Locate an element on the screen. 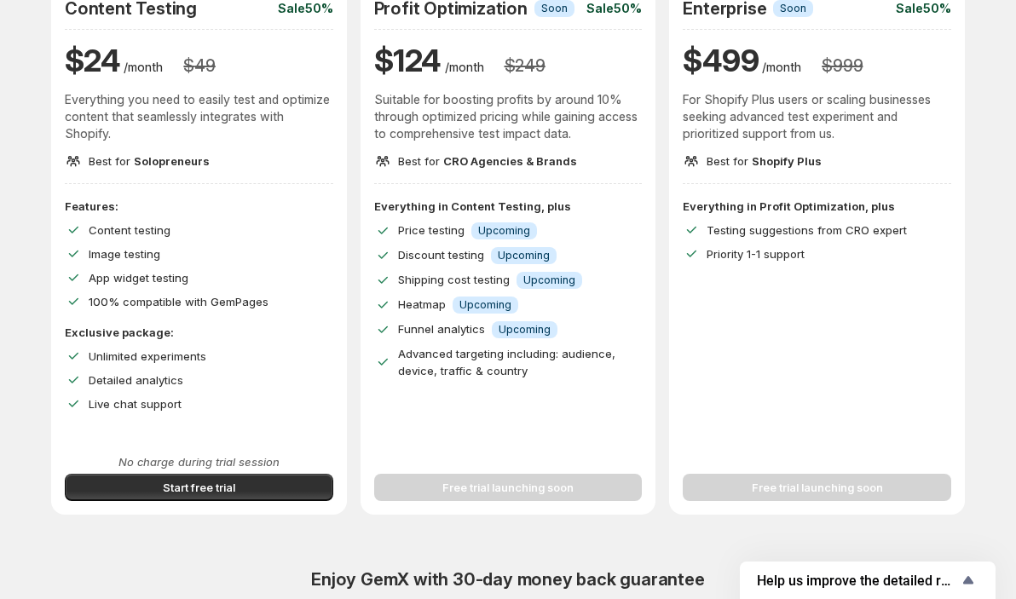  button: Show survey - Help us improve the detailed report for A/B campaigns is located at coordinates (868, 581).